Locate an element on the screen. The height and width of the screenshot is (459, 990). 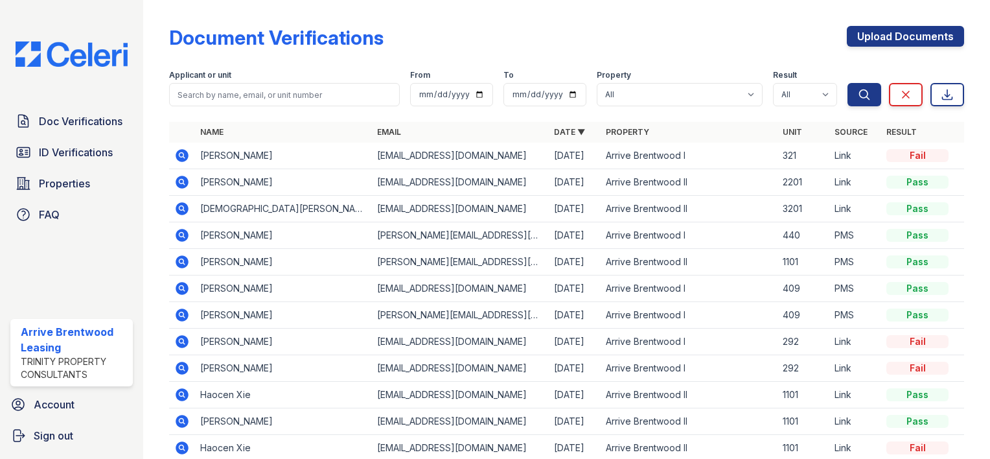
td: 292 is located at coordinates (804, 368).